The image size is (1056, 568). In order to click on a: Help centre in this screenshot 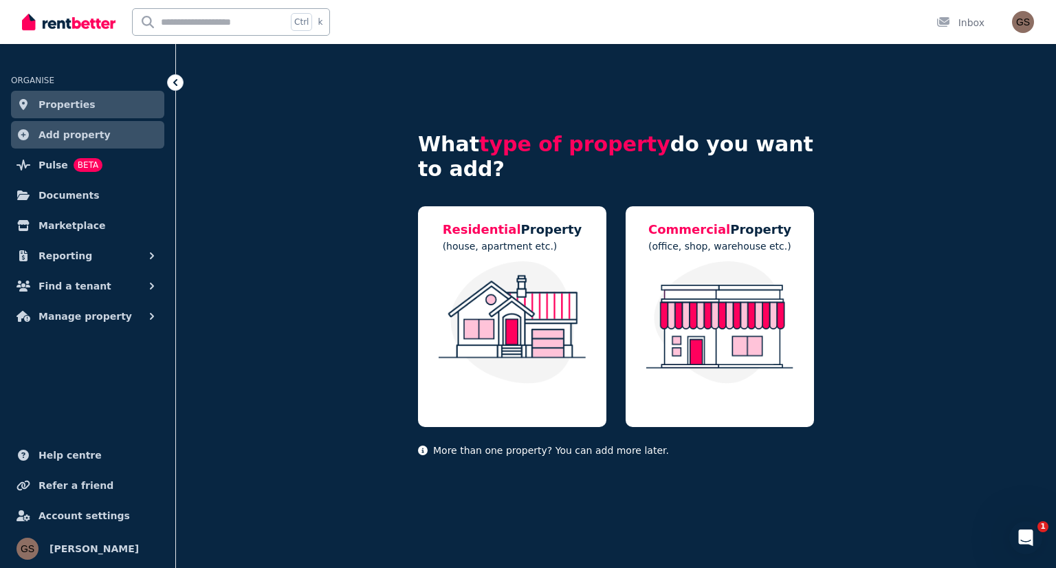, I will do `click(87, 455)`.